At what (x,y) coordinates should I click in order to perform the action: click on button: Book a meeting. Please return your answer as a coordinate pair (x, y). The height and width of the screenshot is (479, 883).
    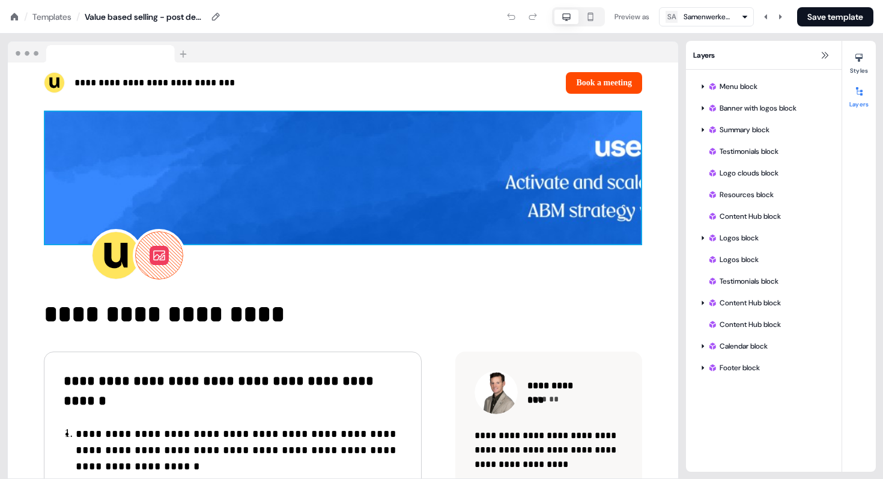
    Looking at the image, I should click on (604, 83).